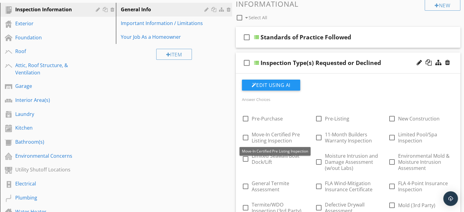  Describe the element at coordinates (423, 186) in the screenshot. I see `span: FLA 4-Point Insurance Inspection` at that location.